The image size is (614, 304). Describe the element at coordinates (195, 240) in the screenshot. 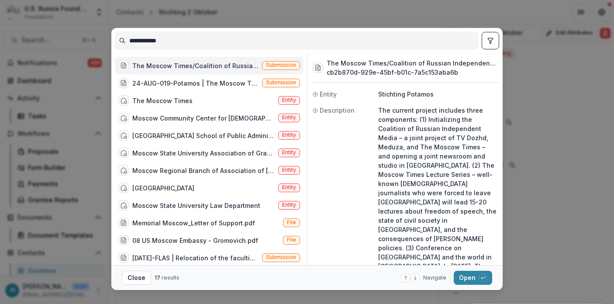

I see `div: 08 US Moscow Embassy - Gromovich.pdf` at that location.